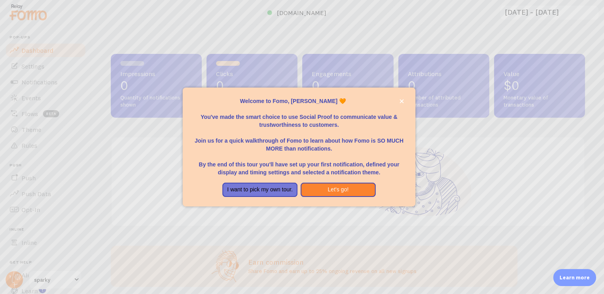  I want to click on p: You've made the smart choice to use Social Proof to communicate value & trustworthiness to custom..., so click(299, 117).